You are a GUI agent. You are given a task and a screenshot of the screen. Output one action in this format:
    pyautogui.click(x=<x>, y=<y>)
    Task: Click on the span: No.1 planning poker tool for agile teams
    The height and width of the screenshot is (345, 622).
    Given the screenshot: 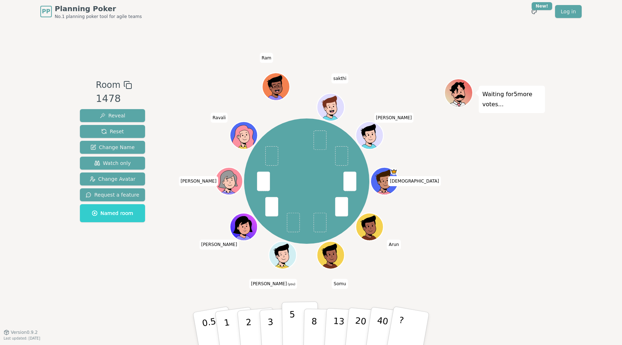 What is the action you would take?
    pyautogui.click(x=98, y=17)
    